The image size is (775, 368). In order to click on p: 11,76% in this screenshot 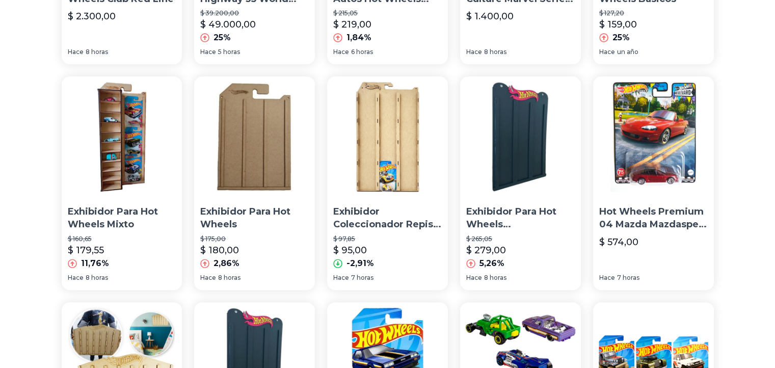, I will do `click(95, 264)`.